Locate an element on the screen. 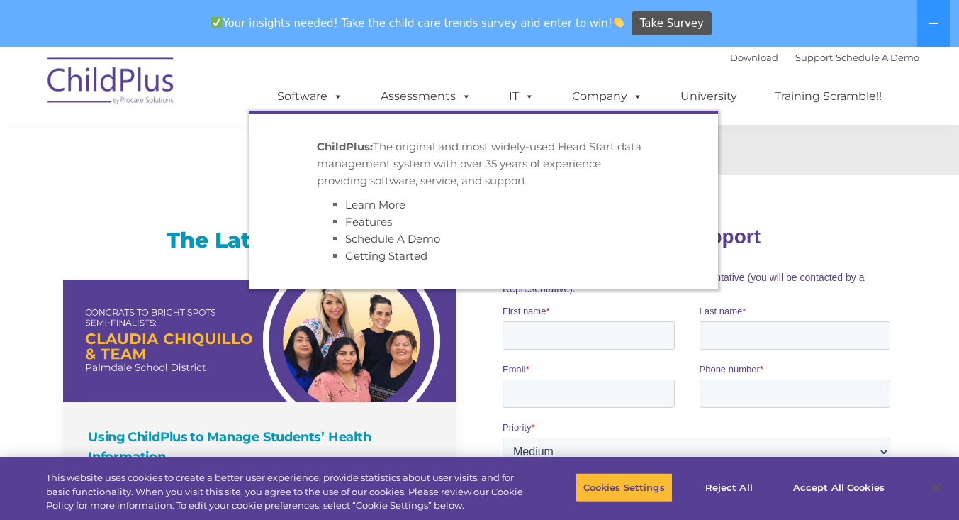 The image size is (959, 520). a: Take Survey is located at coordinates (671, 23).